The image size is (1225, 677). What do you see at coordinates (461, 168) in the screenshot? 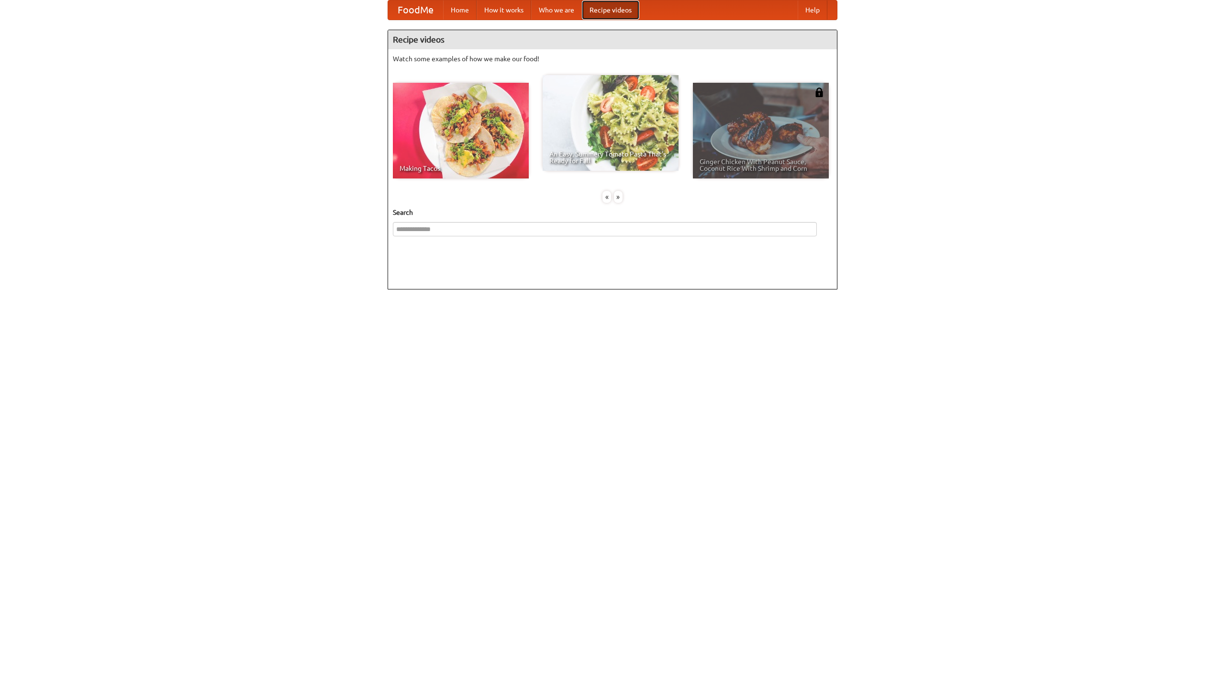
I see `span: Making Tacos` at bounding box center [461, 168].